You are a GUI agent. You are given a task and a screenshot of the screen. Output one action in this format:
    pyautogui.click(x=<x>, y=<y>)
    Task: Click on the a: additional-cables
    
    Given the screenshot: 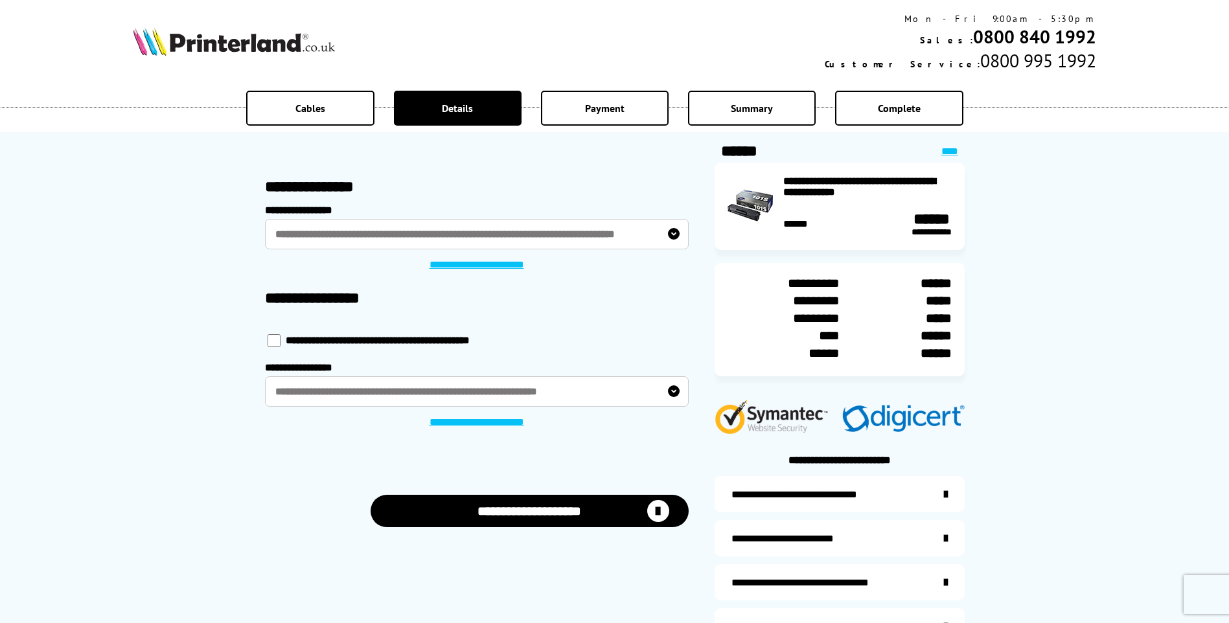 What is the action you would take?
    pyautogui.click(x=839, y=582)
    